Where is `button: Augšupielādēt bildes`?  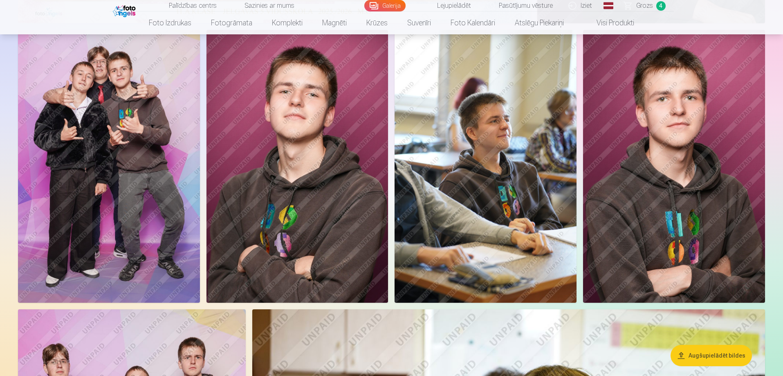 button: Augšupielādēt bildes is located at coordinates (711, 356).